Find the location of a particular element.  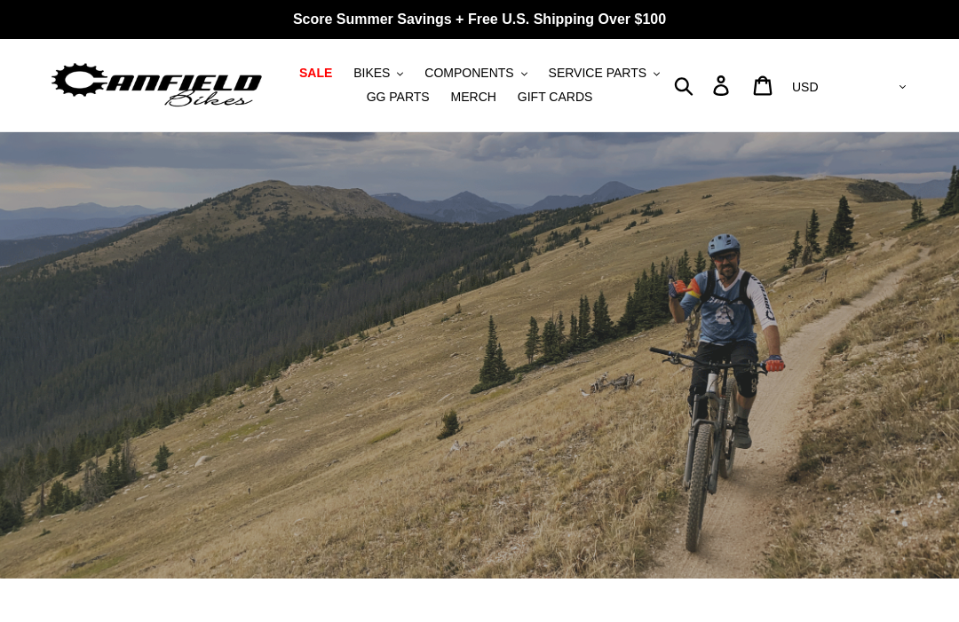

a: MERCH is located at coordinates (473, 97).